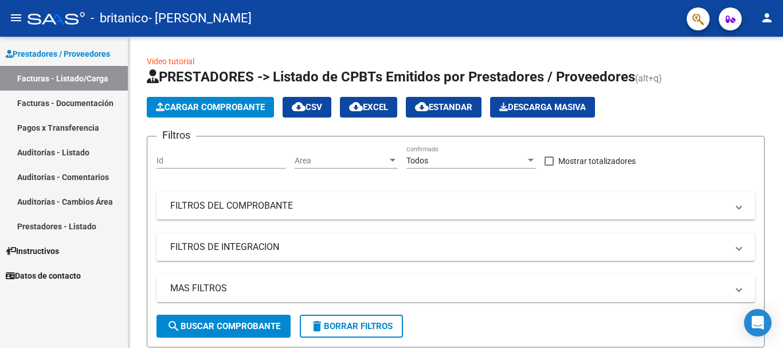 The image size is (783, 348). What do you see at coordinates (32, 251) in the screenshot?
I see `span: Instructivos` at bounding box center [32, 251].